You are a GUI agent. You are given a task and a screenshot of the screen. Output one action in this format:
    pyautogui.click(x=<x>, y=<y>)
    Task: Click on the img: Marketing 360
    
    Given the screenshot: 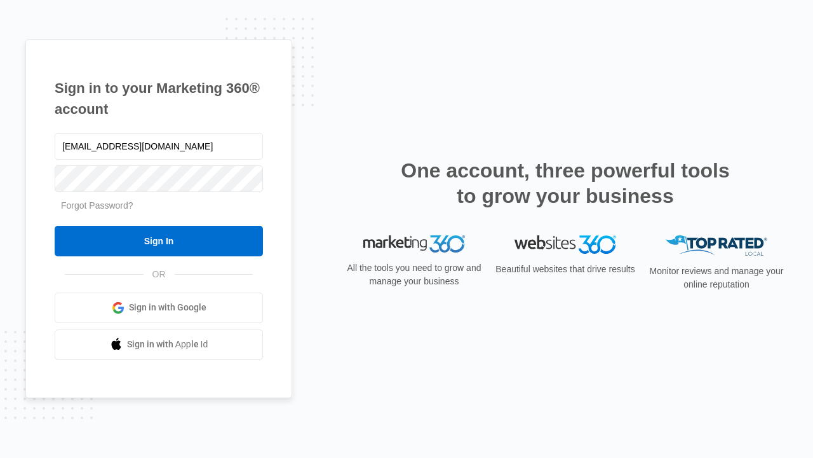 What is the action you would take?
    pyautogui.click(x=414, y=244)
    